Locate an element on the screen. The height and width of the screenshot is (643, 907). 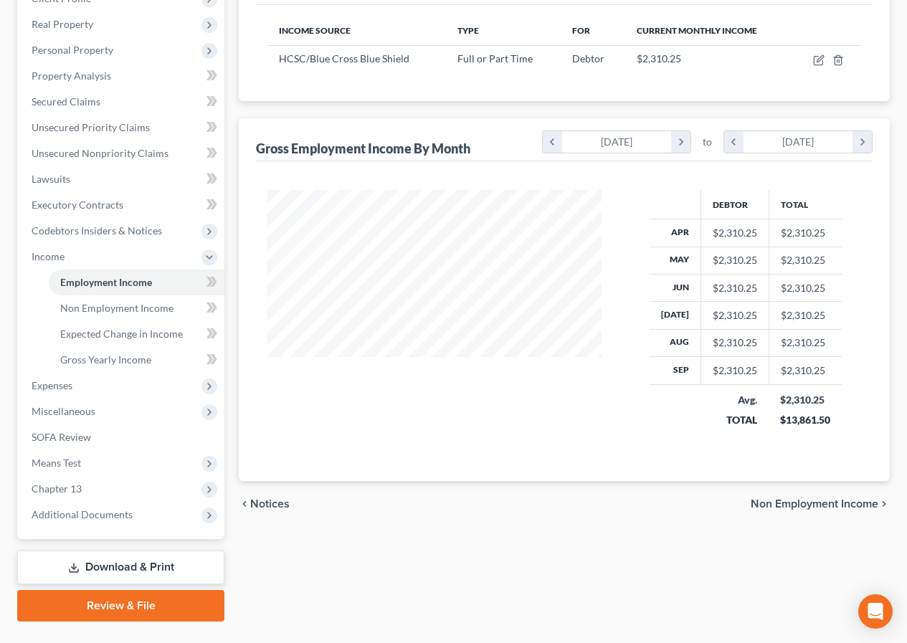
span: Personal Property is located at coordinates (72, 49).